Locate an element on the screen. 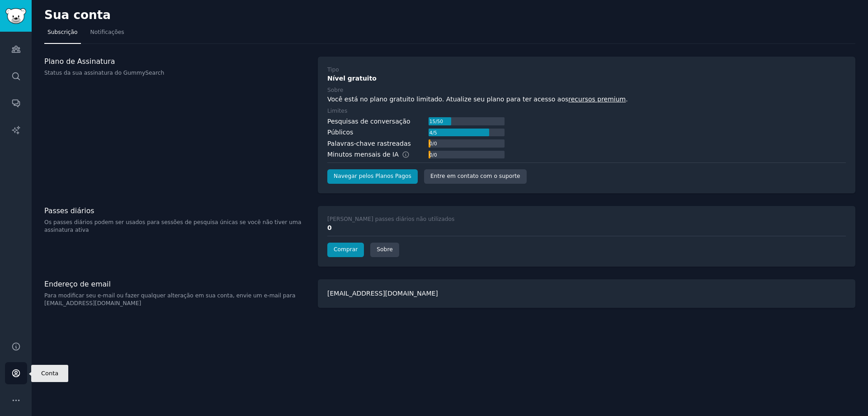  font: Entre em contato com o suporte is located at coordinates (475, 176).